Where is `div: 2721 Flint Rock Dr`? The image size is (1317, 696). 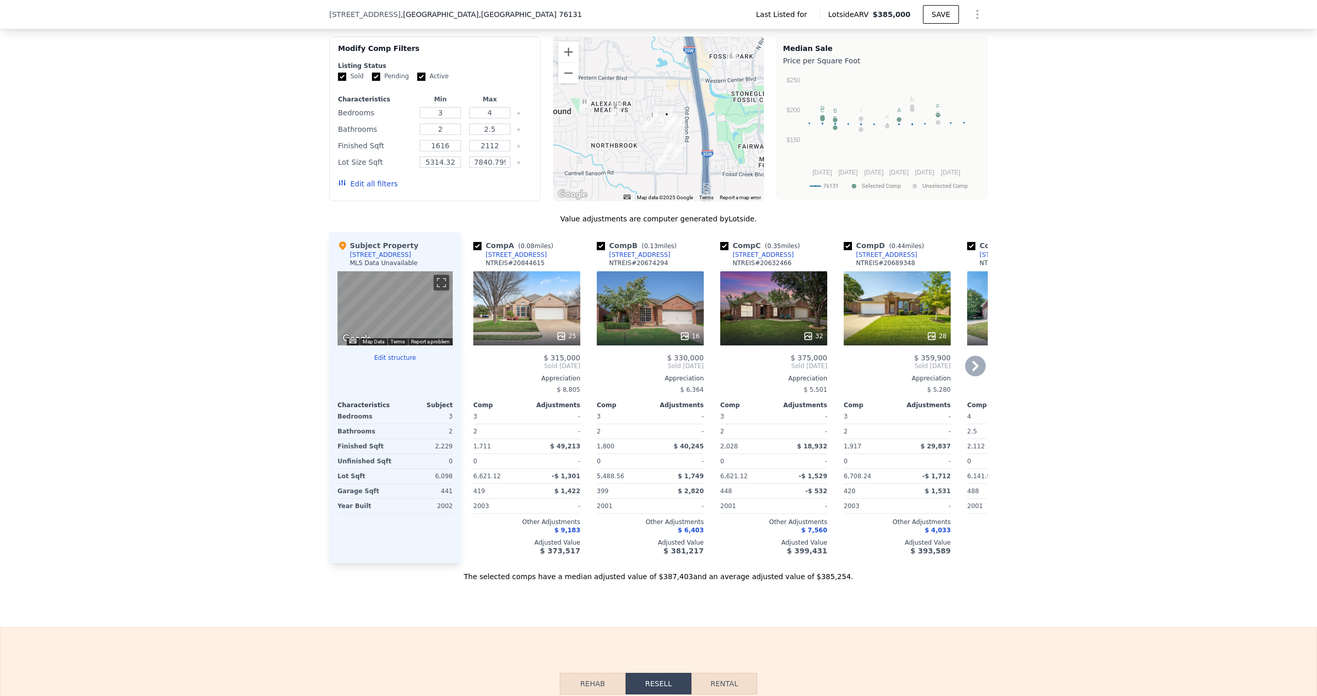
div: 2721 Flint Rock Dr is located at coordinates (669, 150).